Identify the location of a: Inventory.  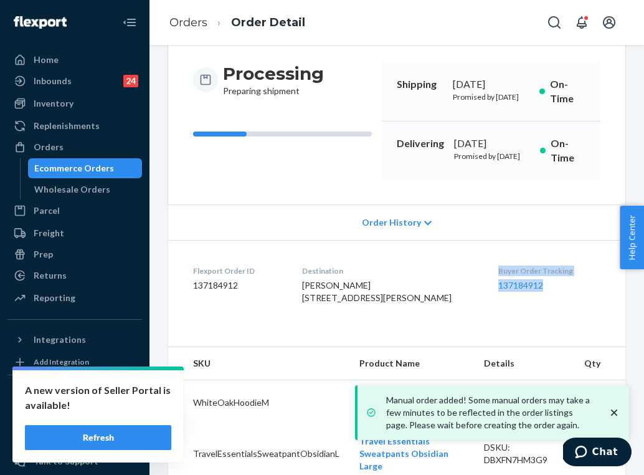
(75, 103).